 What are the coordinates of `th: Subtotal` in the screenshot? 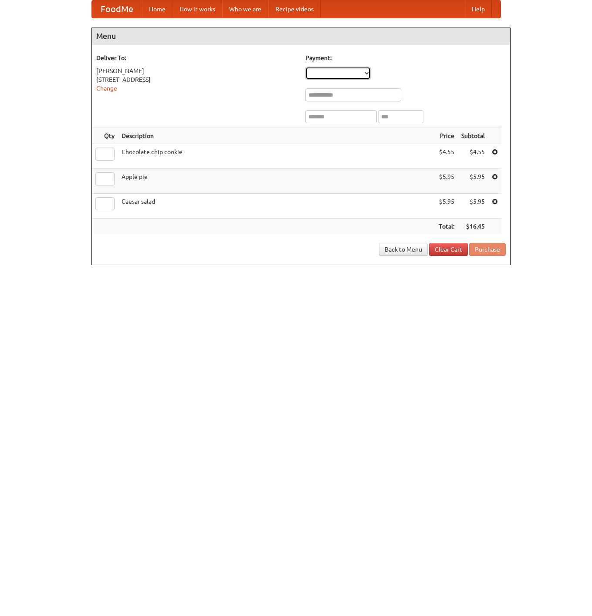 It's located at (473, 136).